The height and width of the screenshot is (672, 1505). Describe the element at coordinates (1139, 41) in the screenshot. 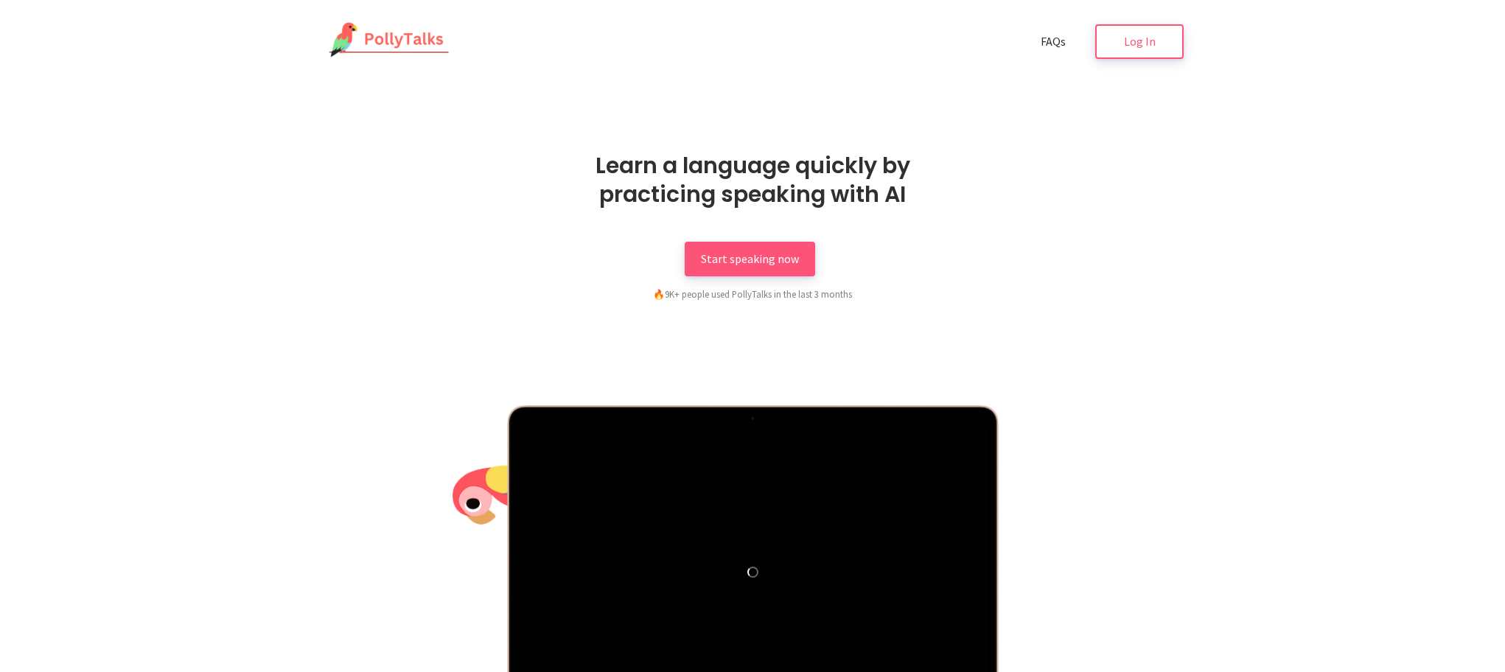

I see `span: Log In` at that location.